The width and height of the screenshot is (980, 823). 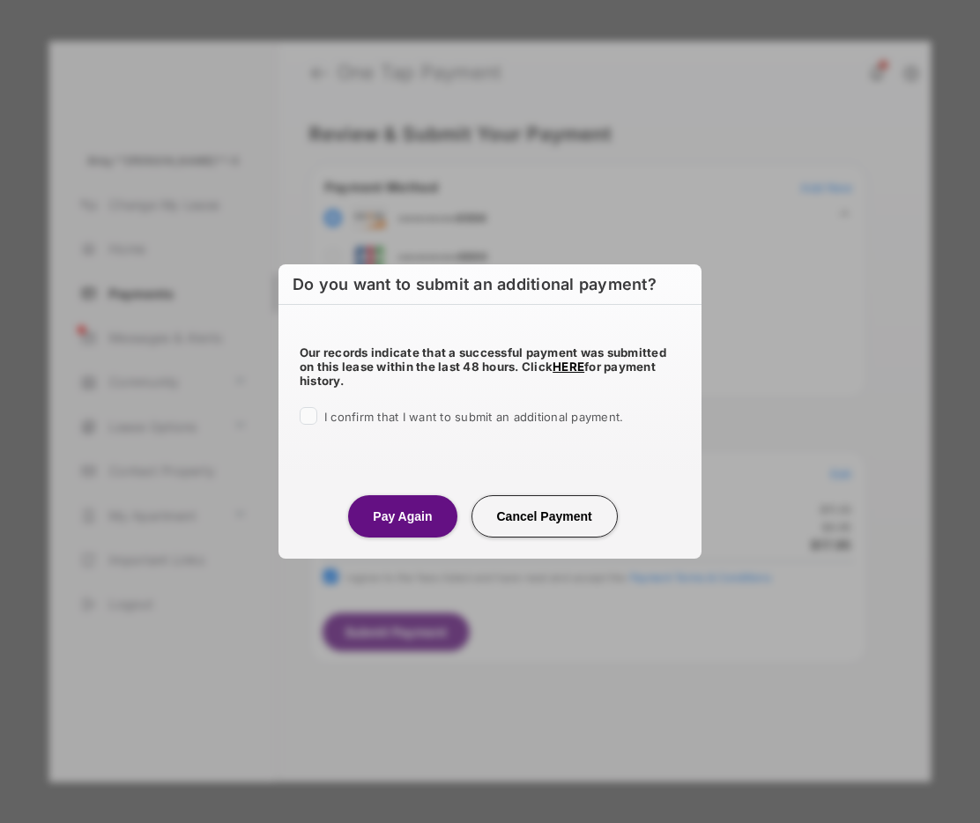 I want to click on a: HERE, so click(x=568, y=367).